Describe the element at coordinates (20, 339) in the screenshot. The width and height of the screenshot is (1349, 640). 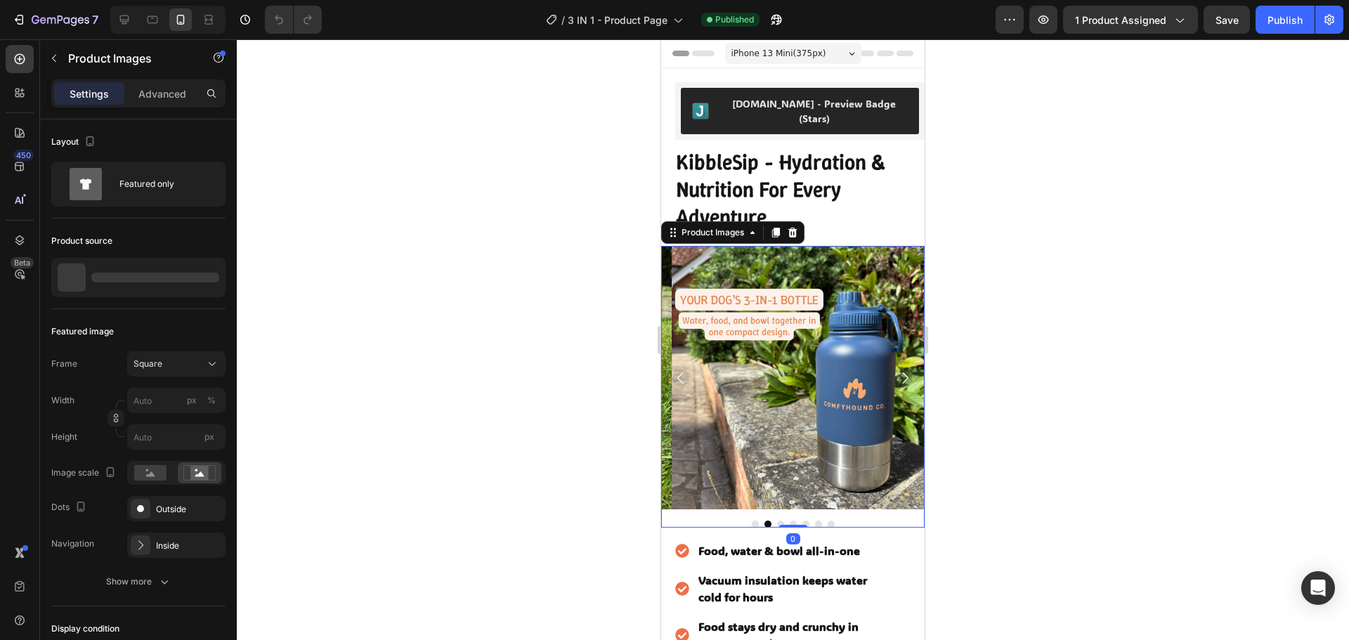
I see `button: Carousel Back Arrow` at that location.